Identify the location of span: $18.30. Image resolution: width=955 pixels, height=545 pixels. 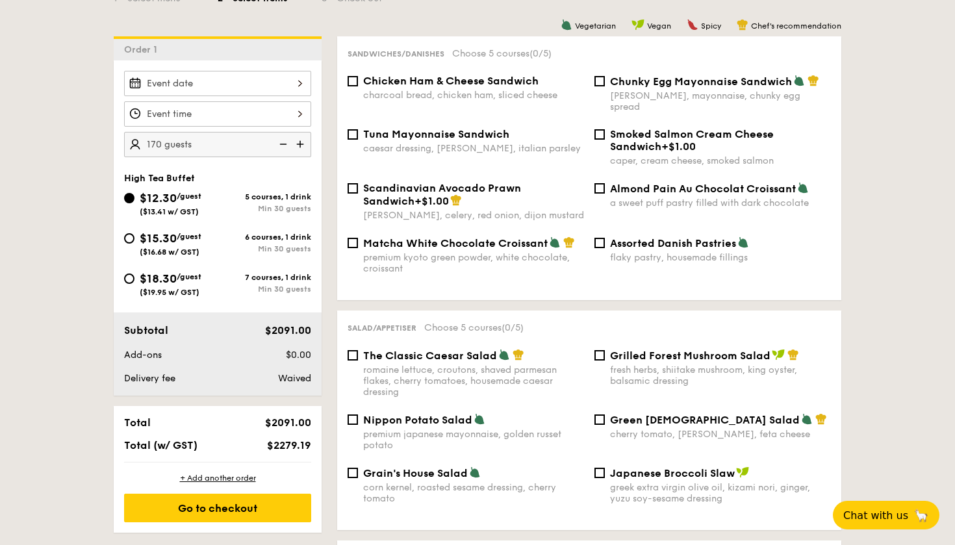
(158, 279).